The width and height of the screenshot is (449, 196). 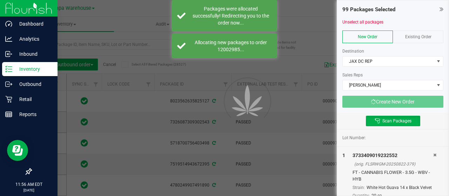 What do you see at coordinates (33, 114) in the screenshot?
I see `p: Reports` at bounding box center [33, 114].